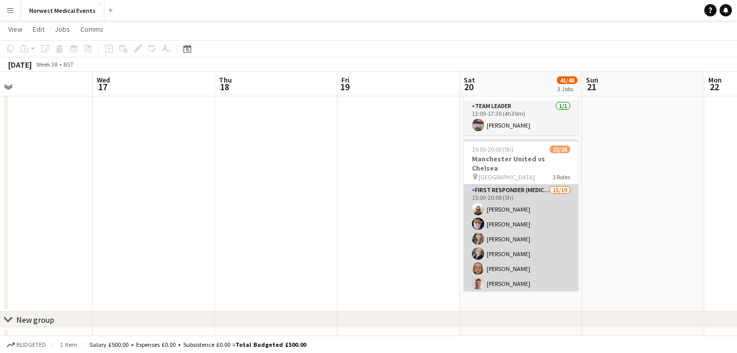 This screenshot has width=737, height=353. What do you see at coordinates (714, 87) in the screenshot?
I see `span: 22` at bounding box center [714, 87].